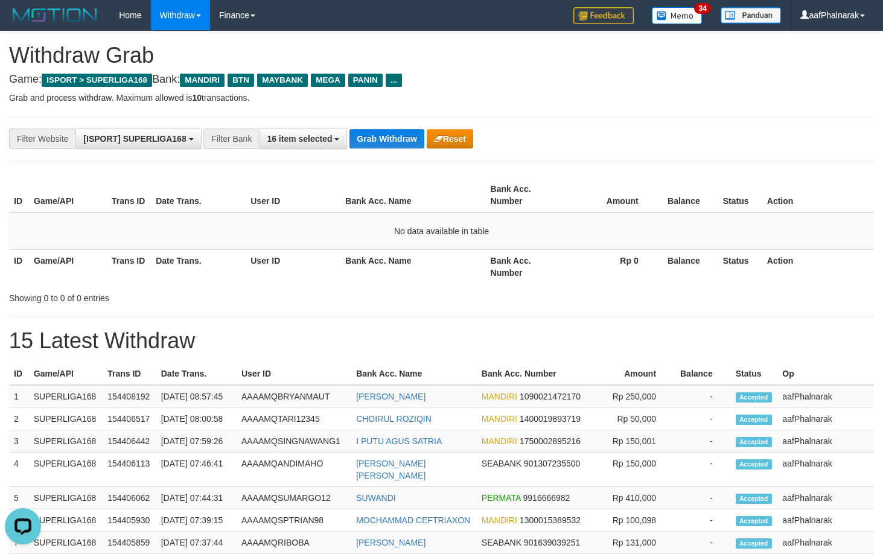 This screenshot has width=883, height=554. What do you see at coordinates (19, 396) in the screenshot?
I see `td: 1` at bounding box center [19, 396].